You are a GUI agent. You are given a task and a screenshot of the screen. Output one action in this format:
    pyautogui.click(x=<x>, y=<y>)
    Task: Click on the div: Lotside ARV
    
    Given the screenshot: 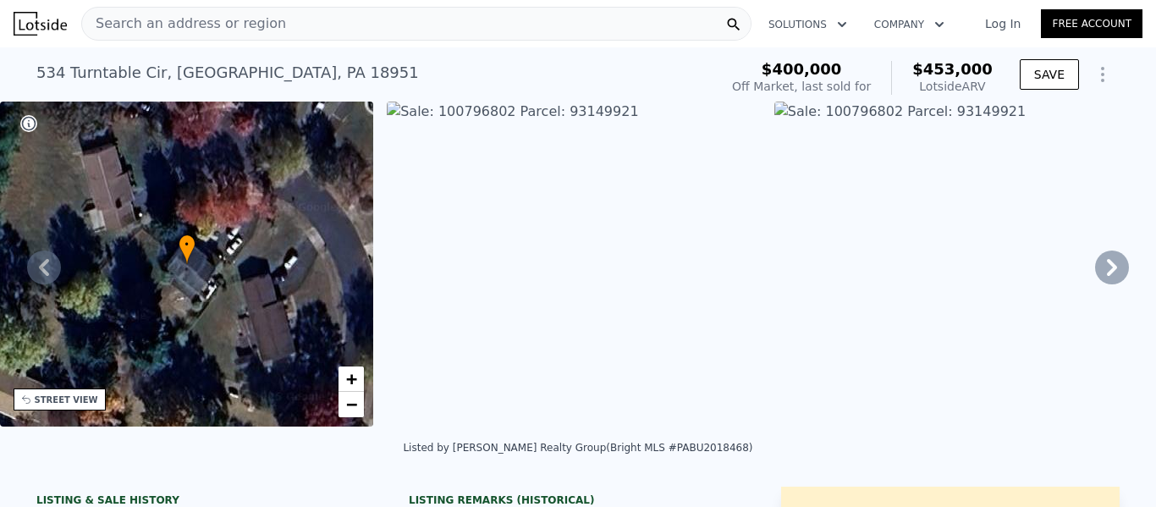 What is the action you would take?
    pyautogui.click(x=952, y=86)
    